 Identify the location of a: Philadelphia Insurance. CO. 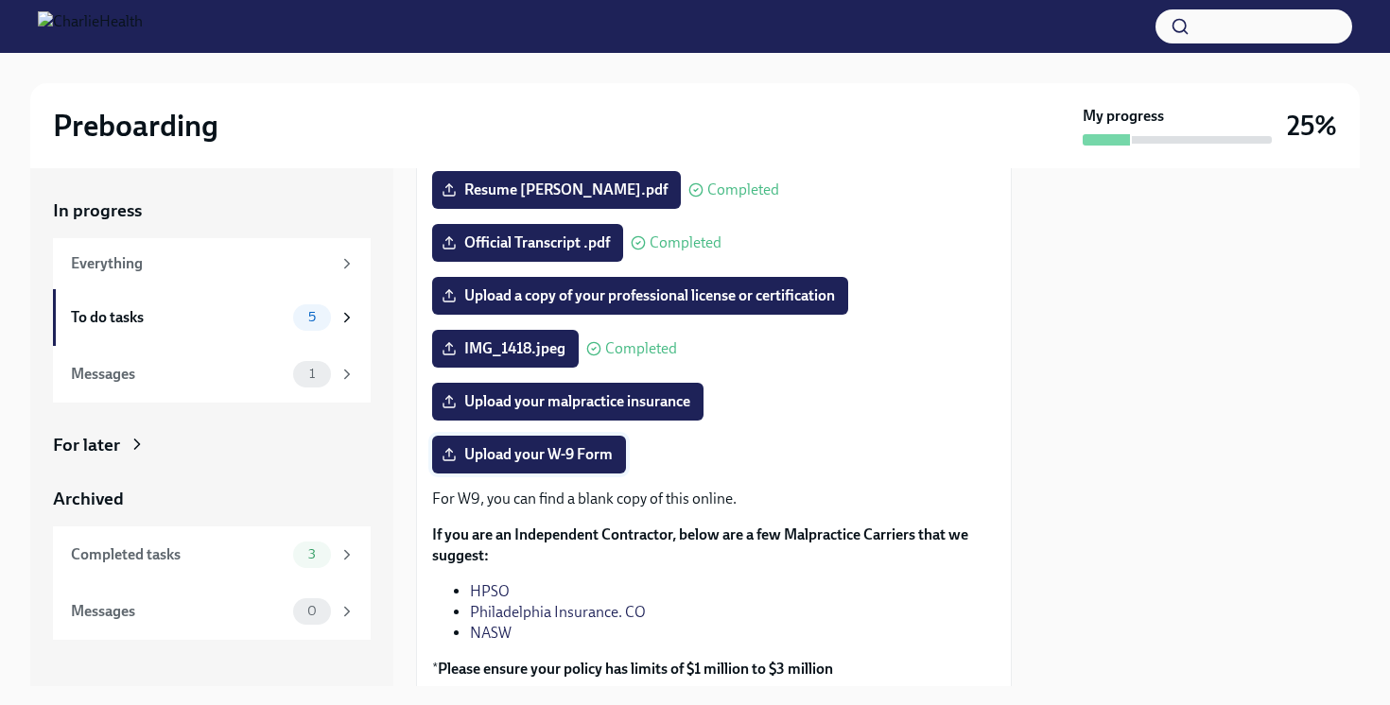
(558, 612).